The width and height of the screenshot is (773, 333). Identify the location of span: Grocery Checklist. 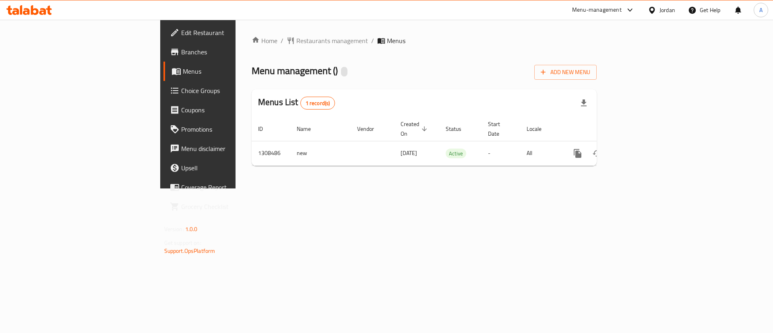
(232, 207).